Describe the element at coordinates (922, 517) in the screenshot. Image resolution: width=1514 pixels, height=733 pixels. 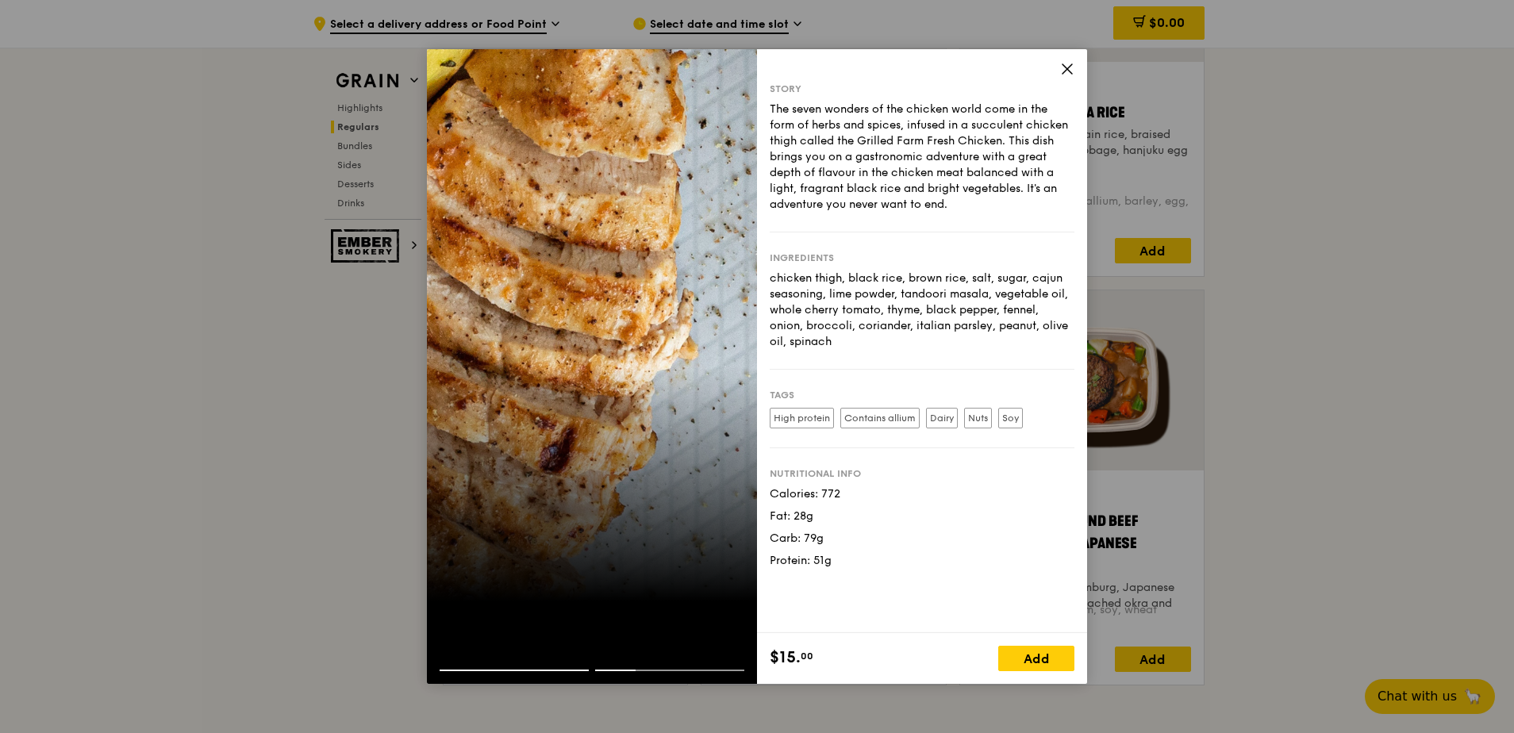
I see `div: Fat: 28g` at that location.